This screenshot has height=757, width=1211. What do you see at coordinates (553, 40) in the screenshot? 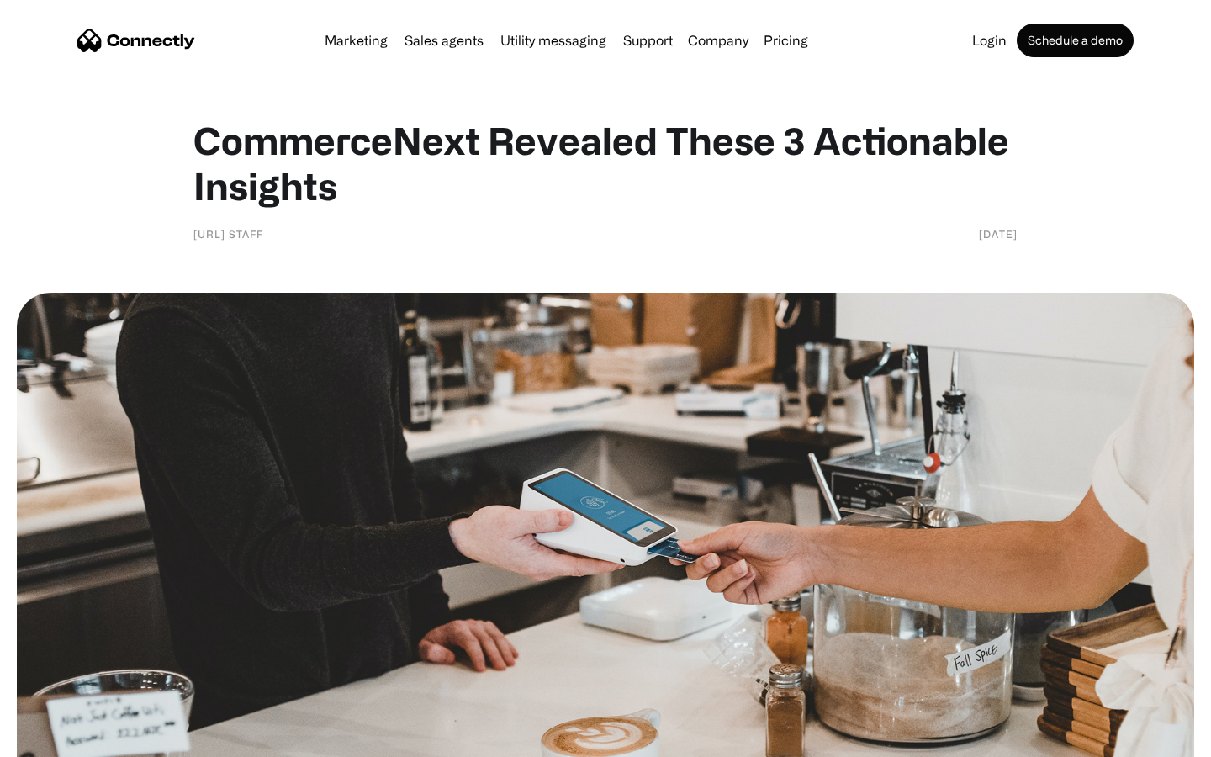
I see `a: Utility messaging` at bounding box center [553, 40].